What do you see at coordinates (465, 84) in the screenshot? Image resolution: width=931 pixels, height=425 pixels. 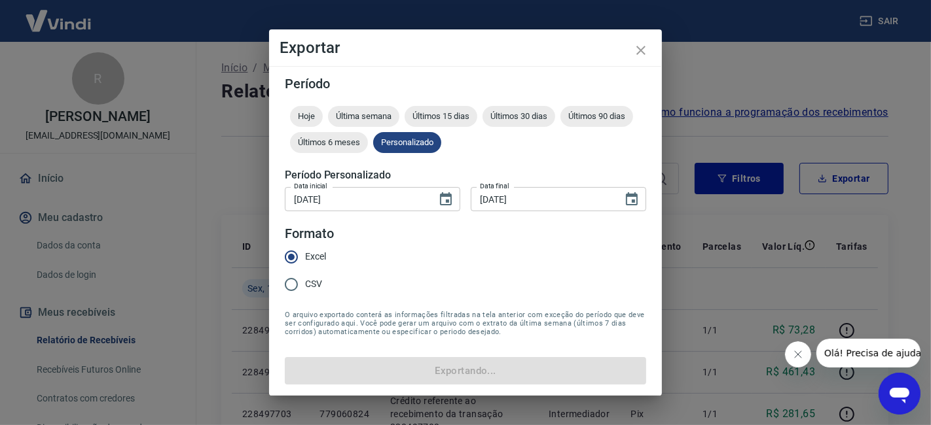 I see `h5: Período` at bounding box center [465, 84].